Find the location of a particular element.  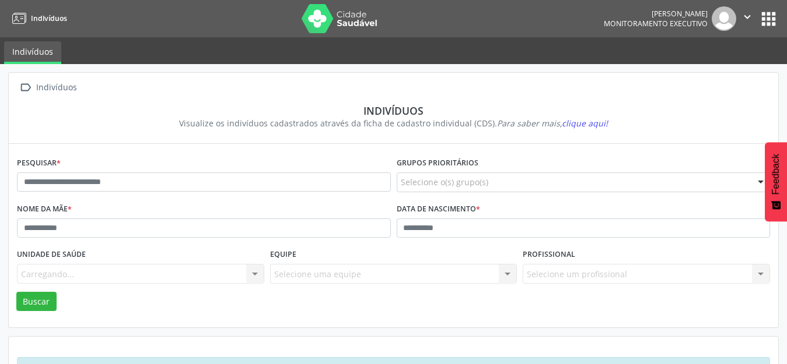

button: Buscar is located at coordinates (36, 302).